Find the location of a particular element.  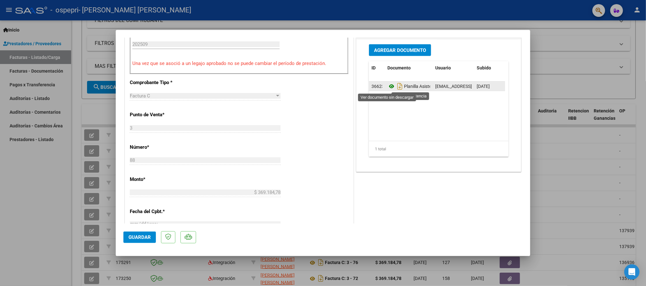

p: Fecha del Cpbt. is located at coordinates (163, 212).